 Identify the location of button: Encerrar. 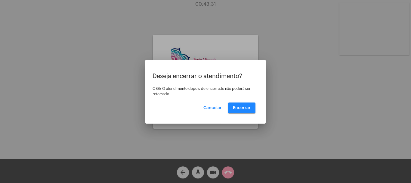
(242, 108).